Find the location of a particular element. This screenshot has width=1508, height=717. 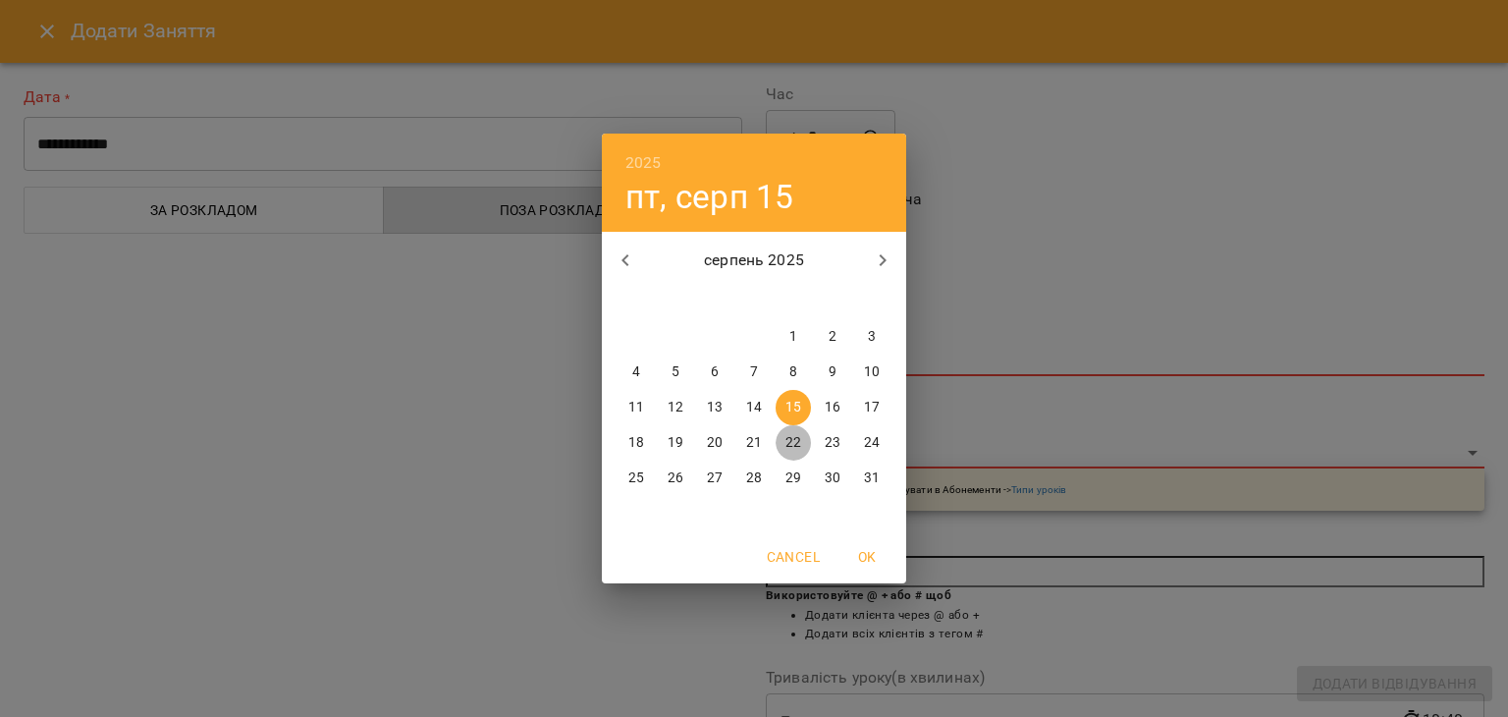

button: 17 is located at coordinates (872, 408).